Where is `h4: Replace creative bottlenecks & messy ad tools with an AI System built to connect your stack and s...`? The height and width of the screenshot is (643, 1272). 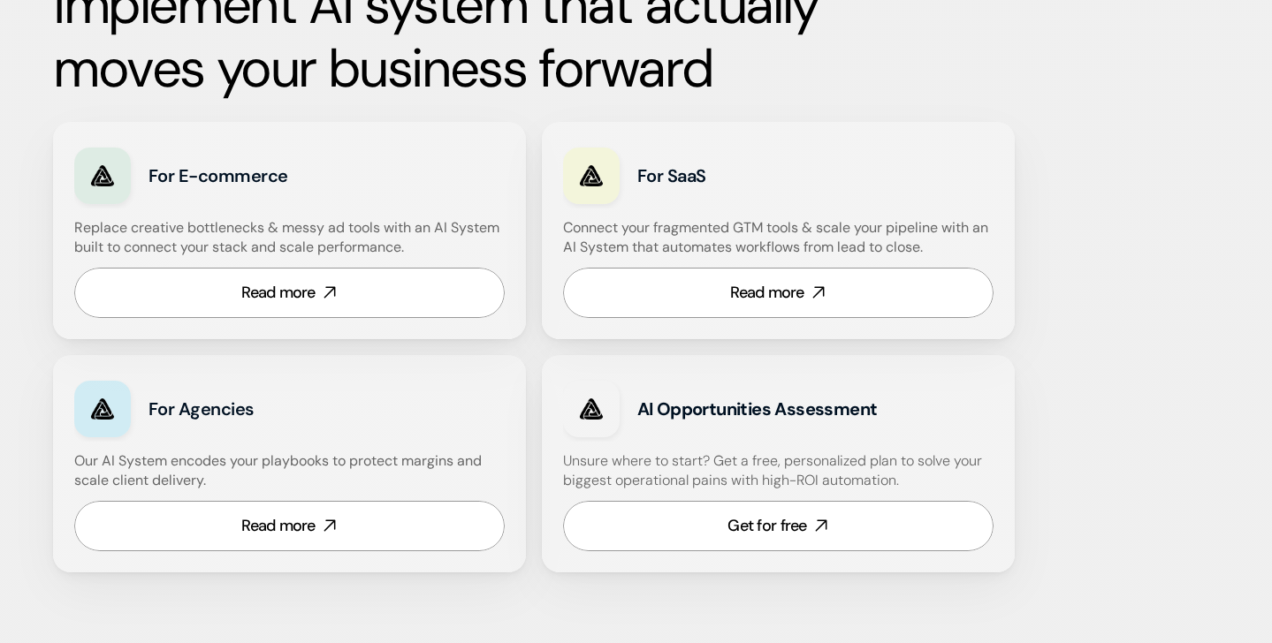
h4: Replace creative bottlenecks & messy ad tools with an AI System built to connect your stack and s... is located at coordinates (287, 238).